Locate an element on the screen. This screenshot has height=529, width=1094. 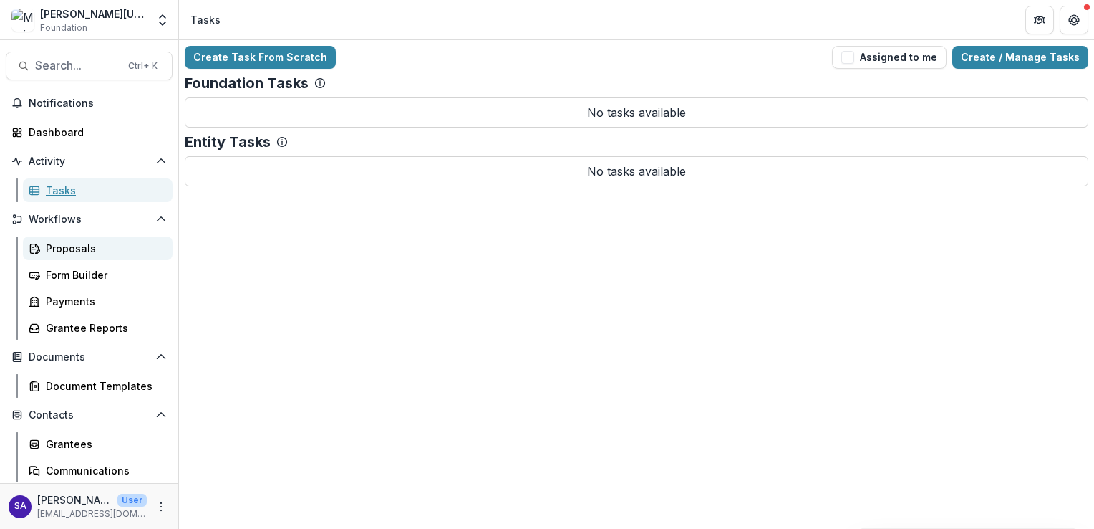
div: Communications is located at coordinates (103, 470).